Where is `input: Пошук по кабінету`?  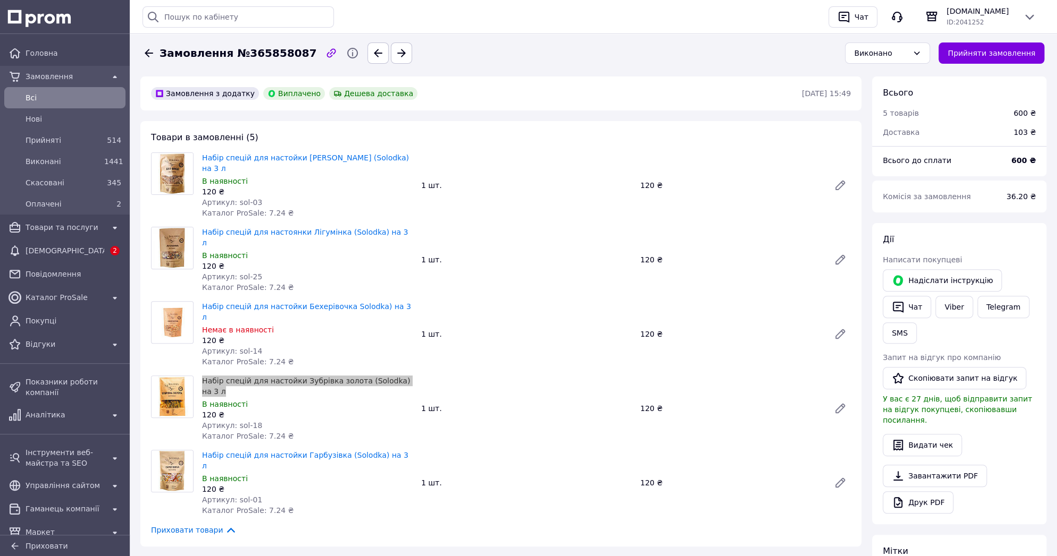 input: Пошук по кабінету is located at coordinates (238, 17).